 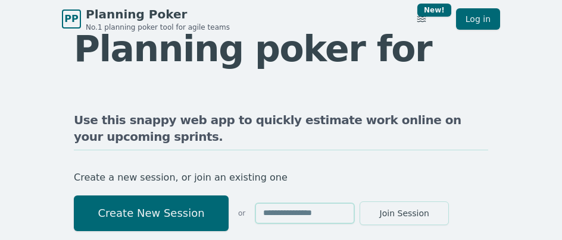 I want to click on span: No.1 planning poker tool for agile teams, so click(x=158, y=27).